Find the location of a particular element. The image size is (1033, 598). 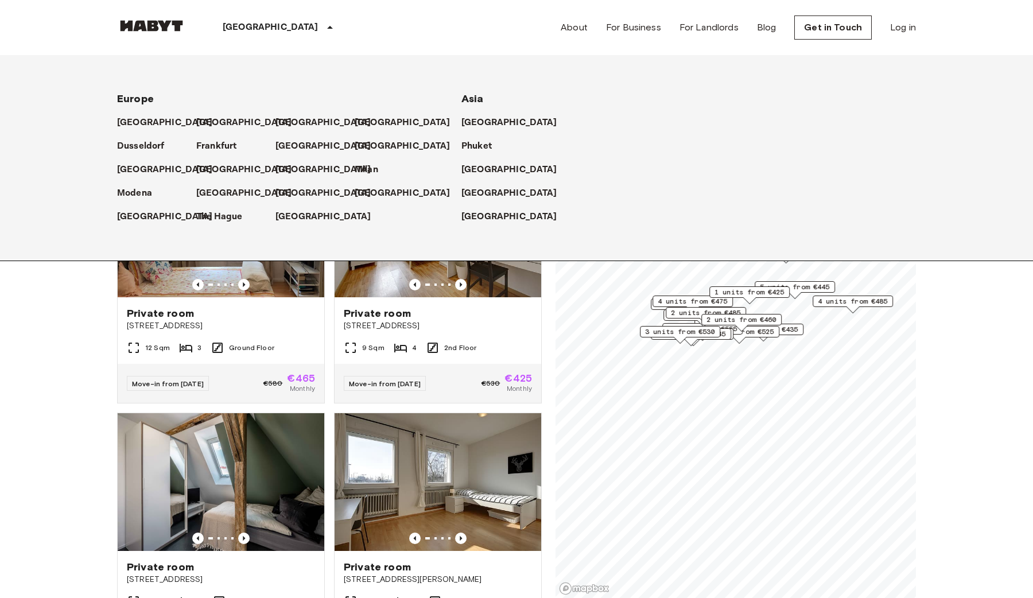

a: For Landlords is located at coordinates (708, 28).